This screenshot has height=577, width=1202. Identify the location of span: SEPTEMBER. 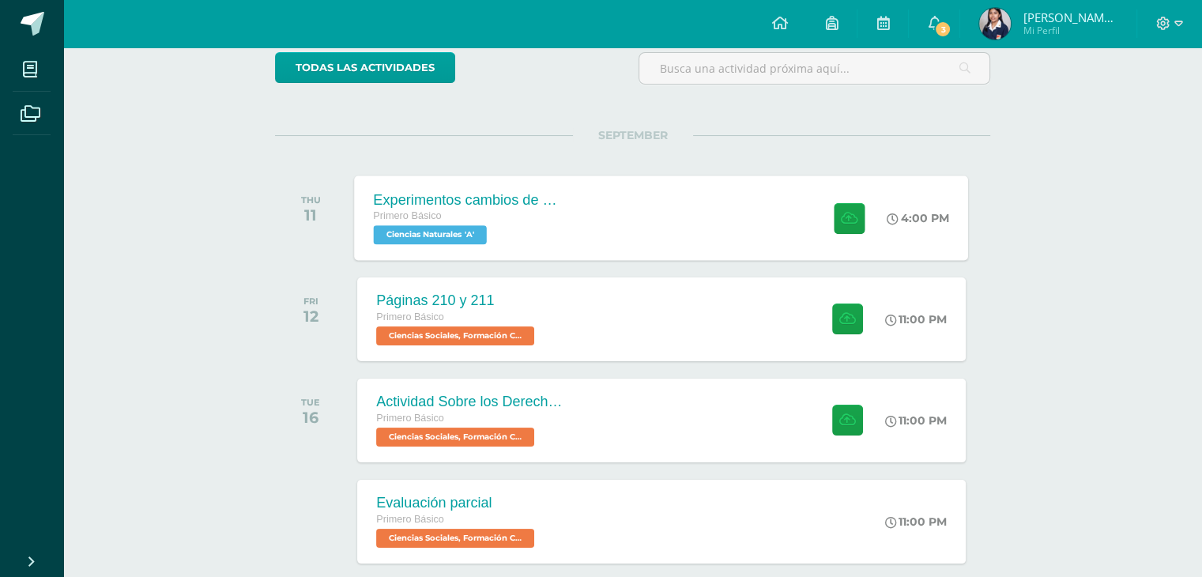
(633, 135).